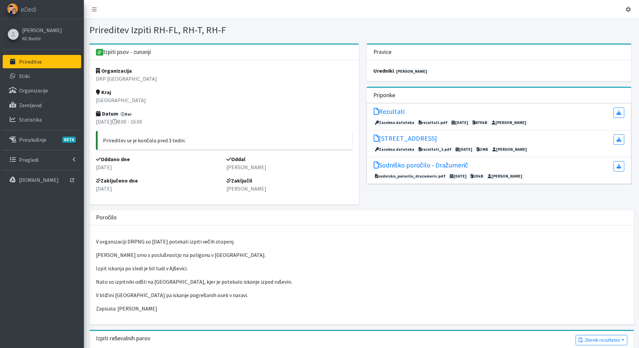  Describe the element at coordinates (32, 39) in the screenshot. I see `small: KD Storžič` at that location.